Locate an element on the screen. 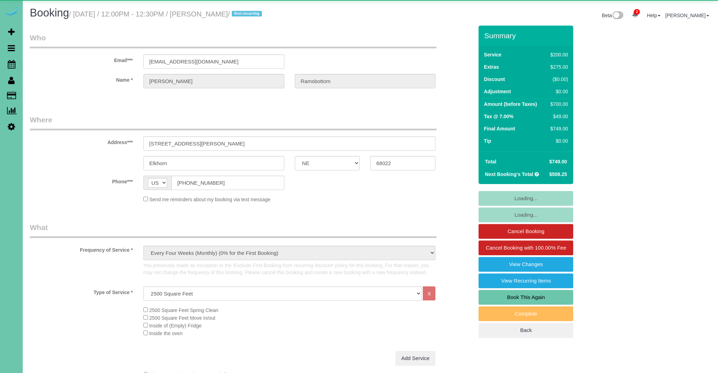 The image size is (718, 373). span: Cancel Booking with 100.00% Fee is located at coordinates (526, 248).